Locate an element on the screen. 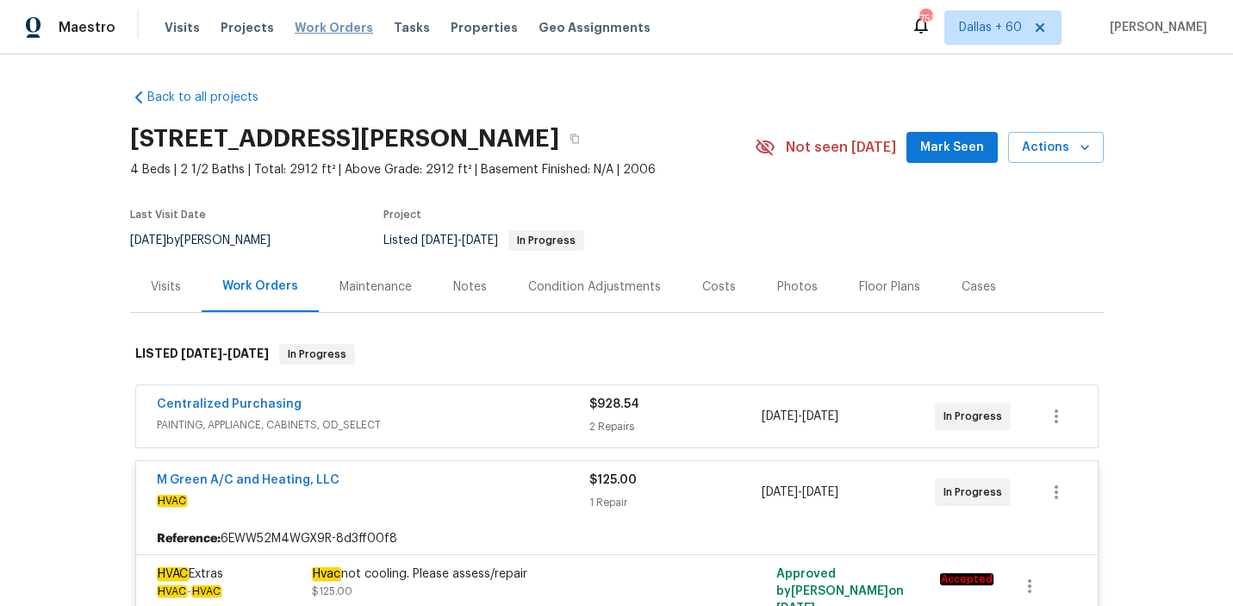  div: not cooling. Please assess/repair is located at coordinates (501, 574).